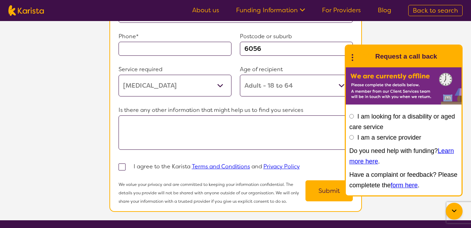  What do you see at coordinates (206, 10) in the screenshot?
I see `a: About us` at bounding box center [206, 10].